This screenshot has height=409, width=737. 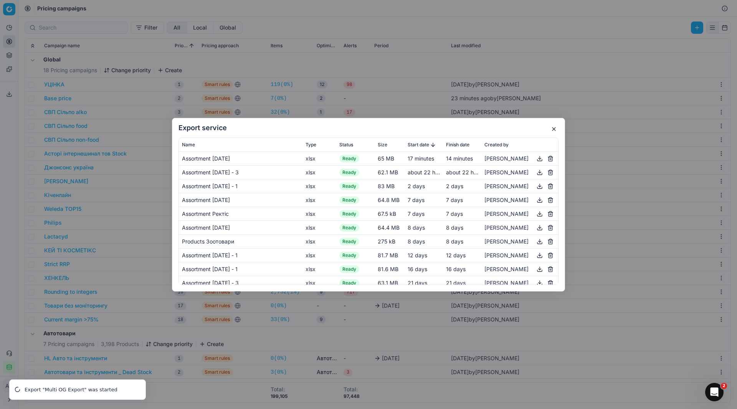 What do you see at coordinates (390, 241) in the screenshot?
I see `div: 275 kB` at bounding box center [390, 241].